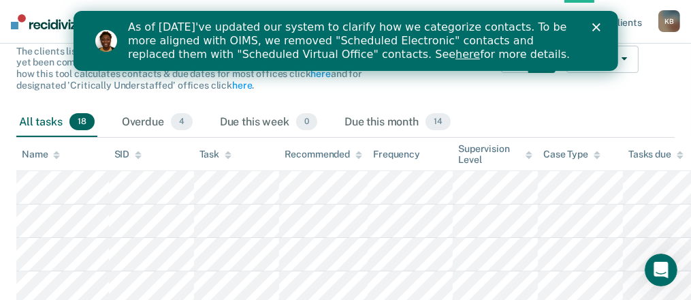 The image size is (691, 300). What do you see at coordinates (33, 30) in the screenshot?
I see `img: Profile image for Claycia` at bounding box center [33, 30].